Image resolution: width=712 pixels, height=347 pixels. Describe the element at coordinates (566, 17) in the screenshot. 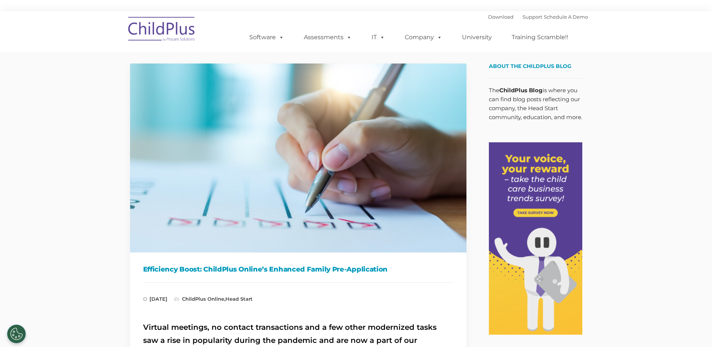

I see `a: Schedule A Demo` at that location.